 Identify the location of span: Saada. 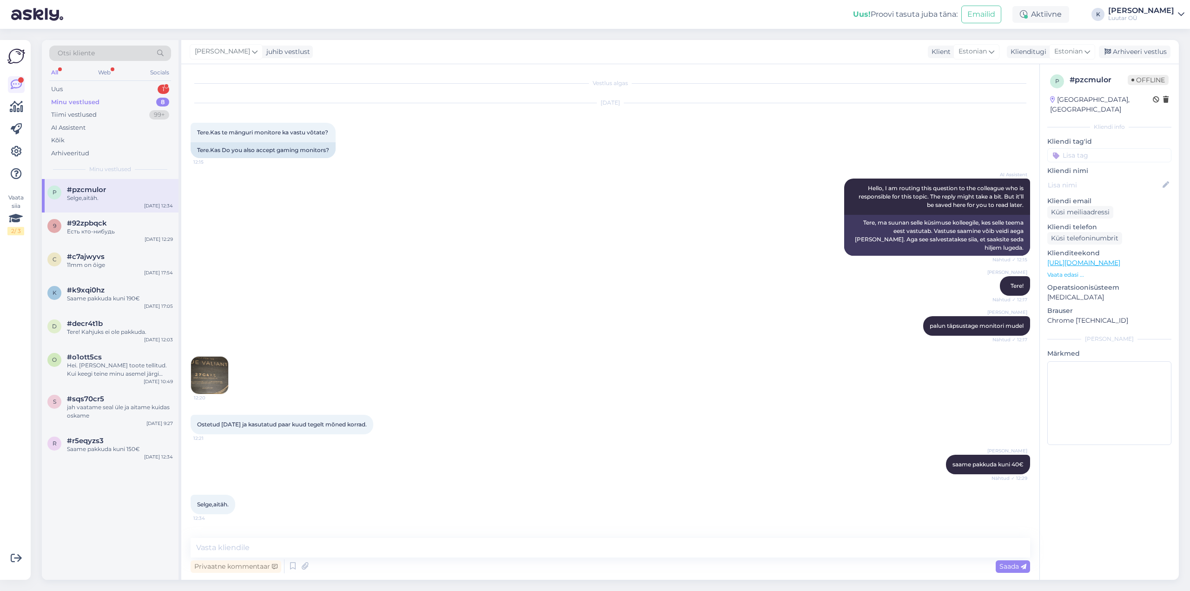
(1013, 566).